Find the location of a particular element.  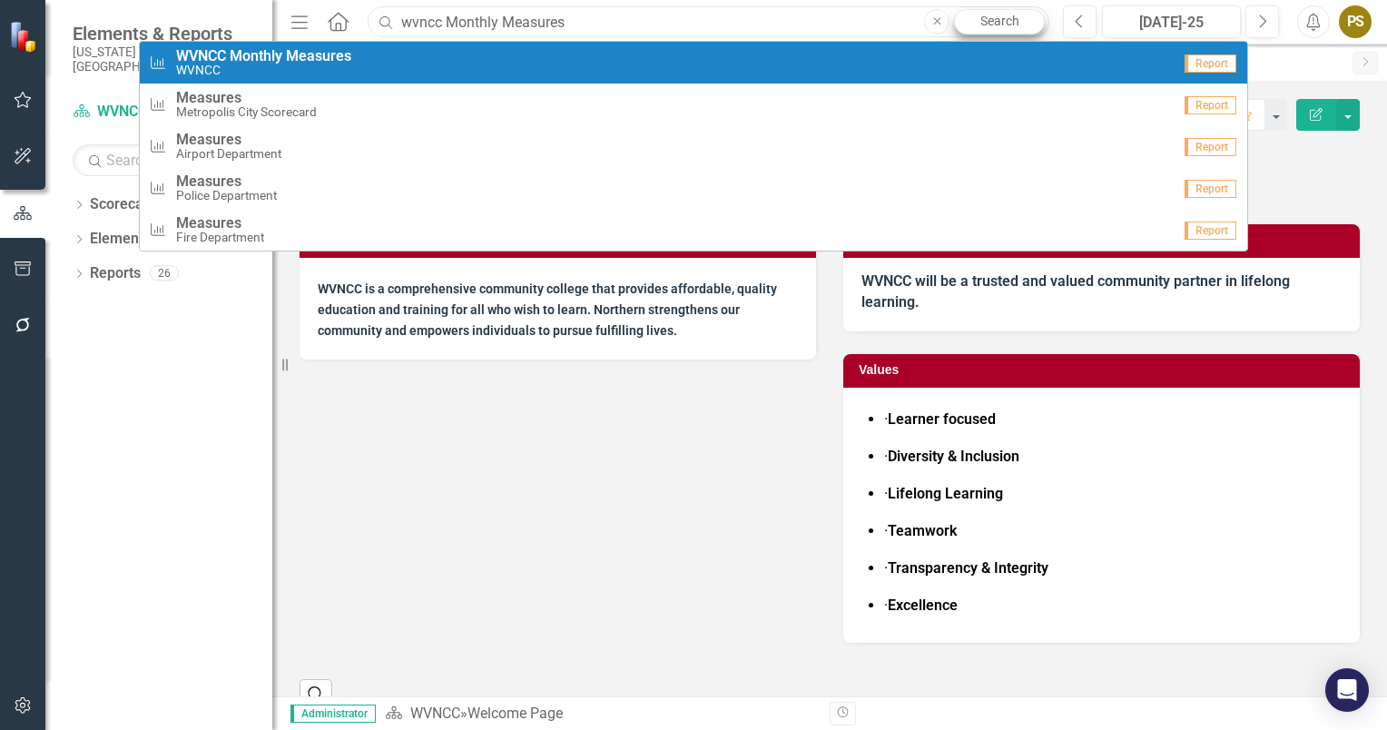

strong: Measures is located at coordinates (319, 55).